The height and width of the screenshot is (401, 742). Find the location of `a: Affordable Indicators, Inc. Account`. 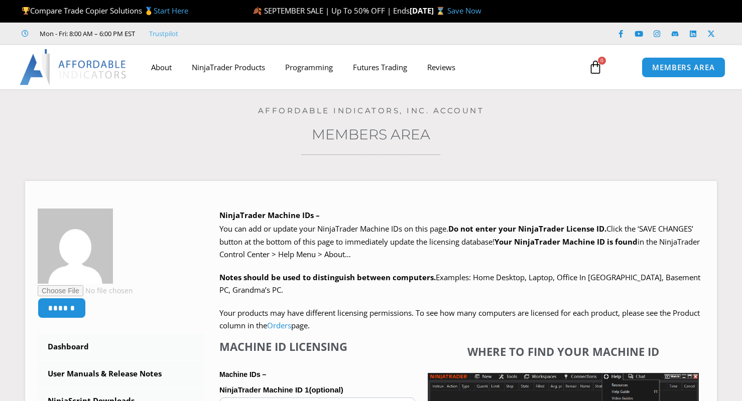

a: Affordable Indicators, Inc. Account is located at coordinates (371, 110).